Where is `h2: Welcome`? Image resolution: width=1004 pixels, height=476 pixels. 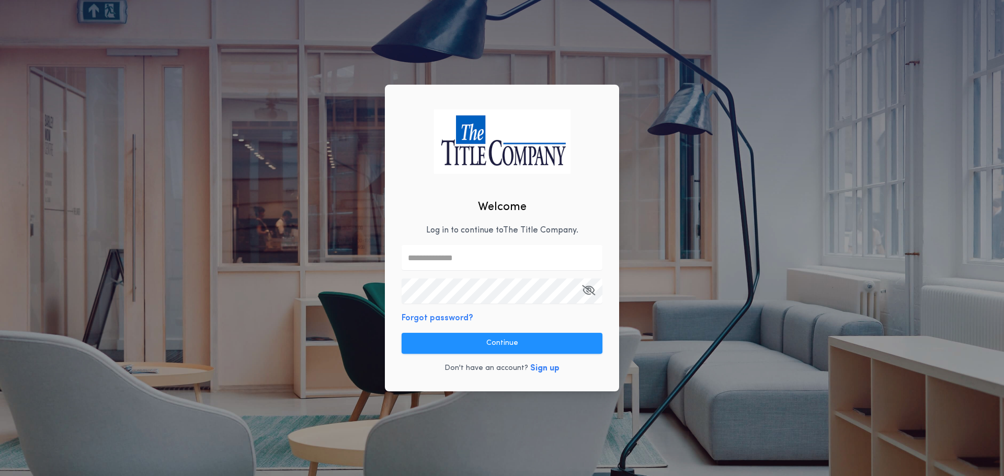 h2: Welcome is located at coordinates (502, 207).